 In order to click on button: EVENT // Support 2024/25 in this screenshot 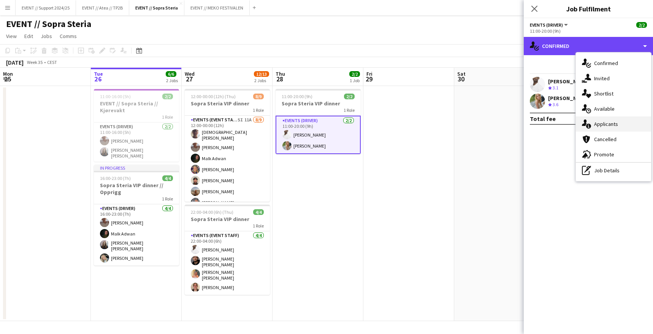, I will do `click(46, 8)`.